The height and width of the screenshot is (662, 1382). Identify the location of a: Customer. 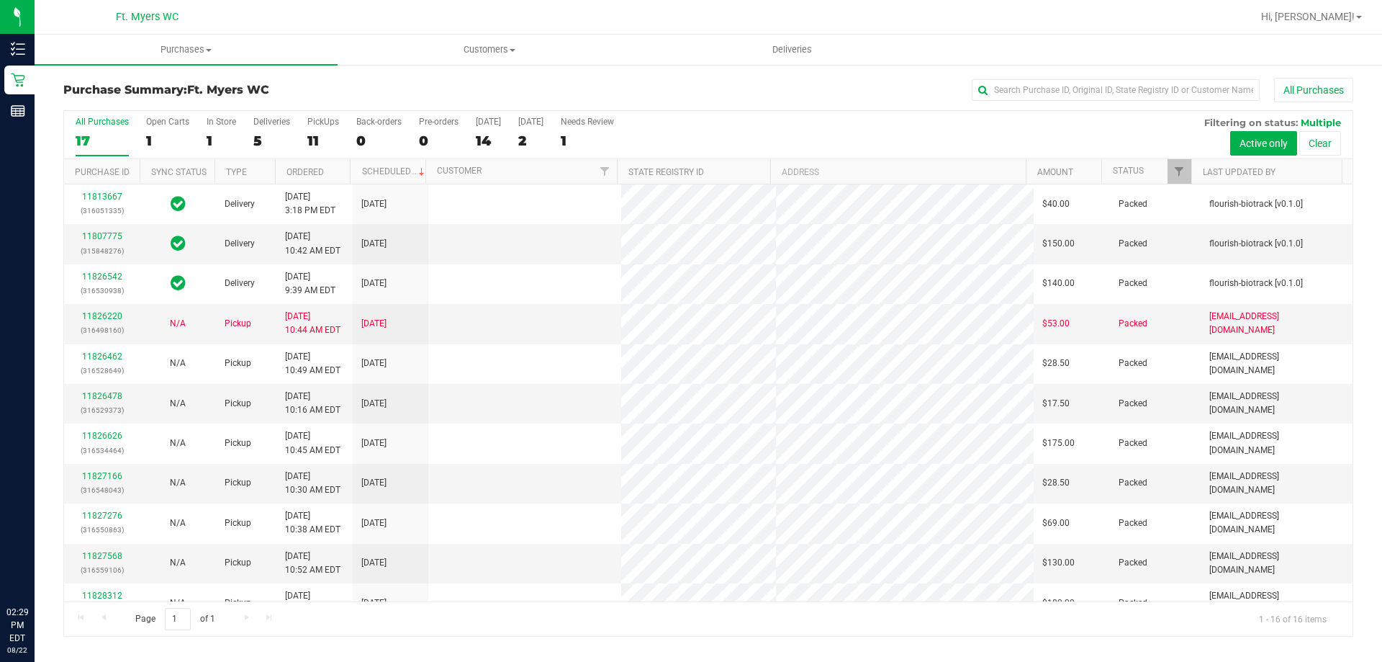
(459, 171).